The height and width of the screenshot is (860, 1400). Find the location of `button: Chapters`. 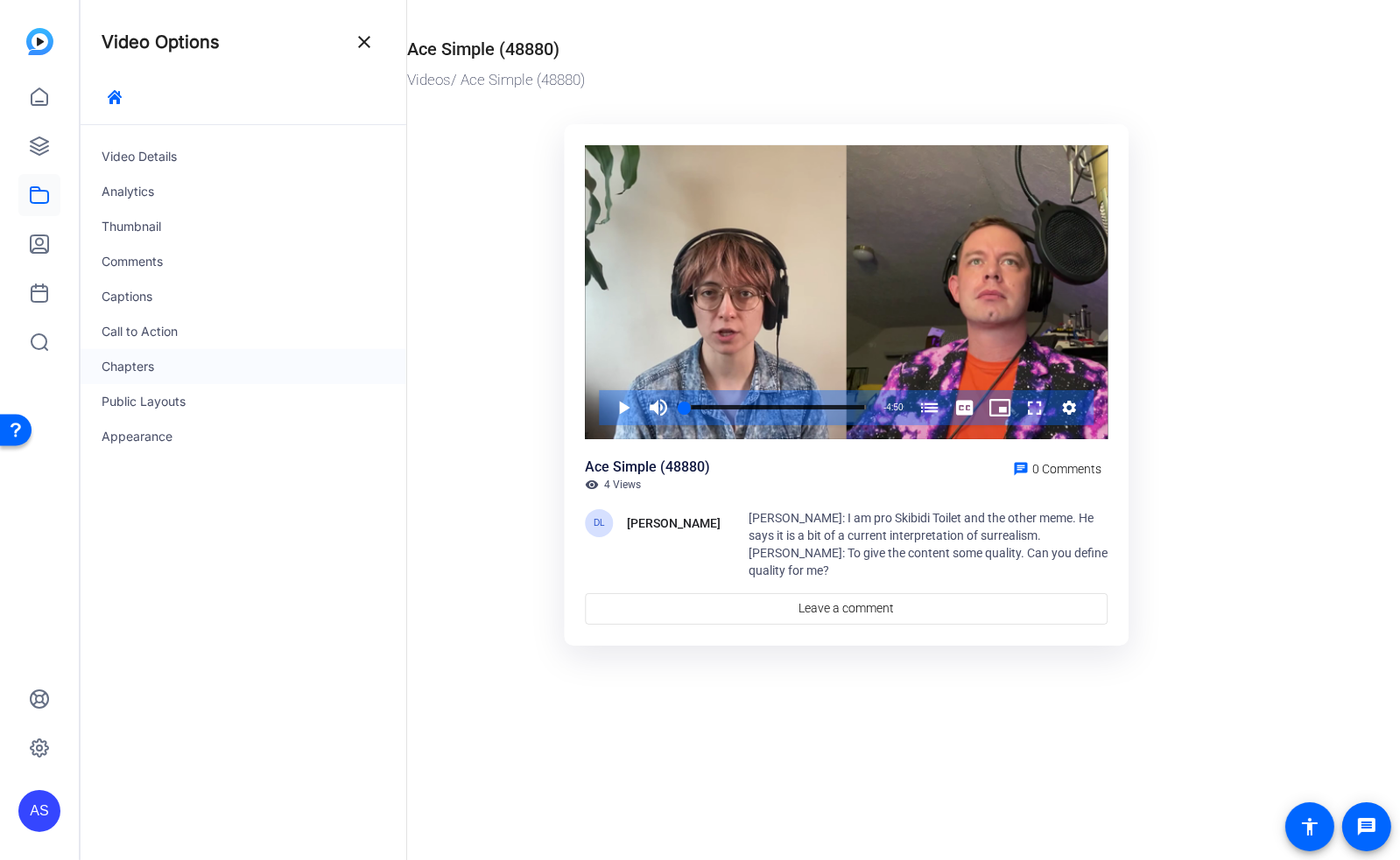

button: Chapters is located at coordinates (930, 408).